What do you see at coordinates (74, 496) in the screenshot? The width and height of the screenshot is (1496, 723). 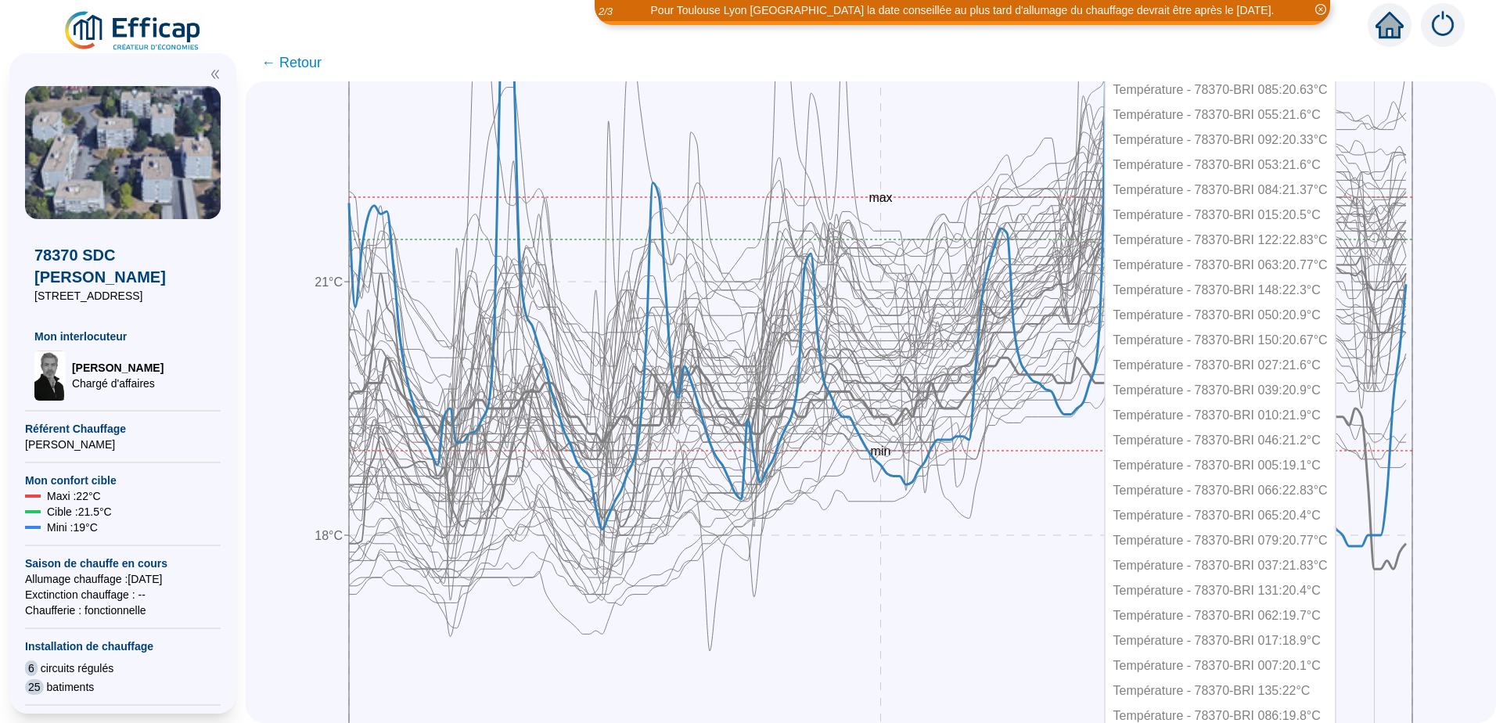 I see `span: Maxi : 22 °C` at bounding box center [74, 496].